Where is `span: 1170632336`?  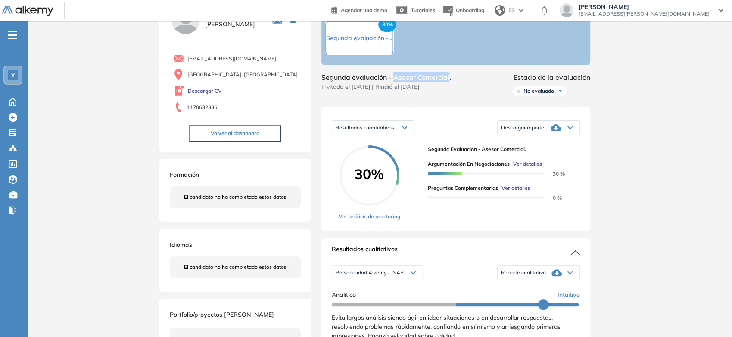
span: 1170632336 is located at coordinates (202, 107).